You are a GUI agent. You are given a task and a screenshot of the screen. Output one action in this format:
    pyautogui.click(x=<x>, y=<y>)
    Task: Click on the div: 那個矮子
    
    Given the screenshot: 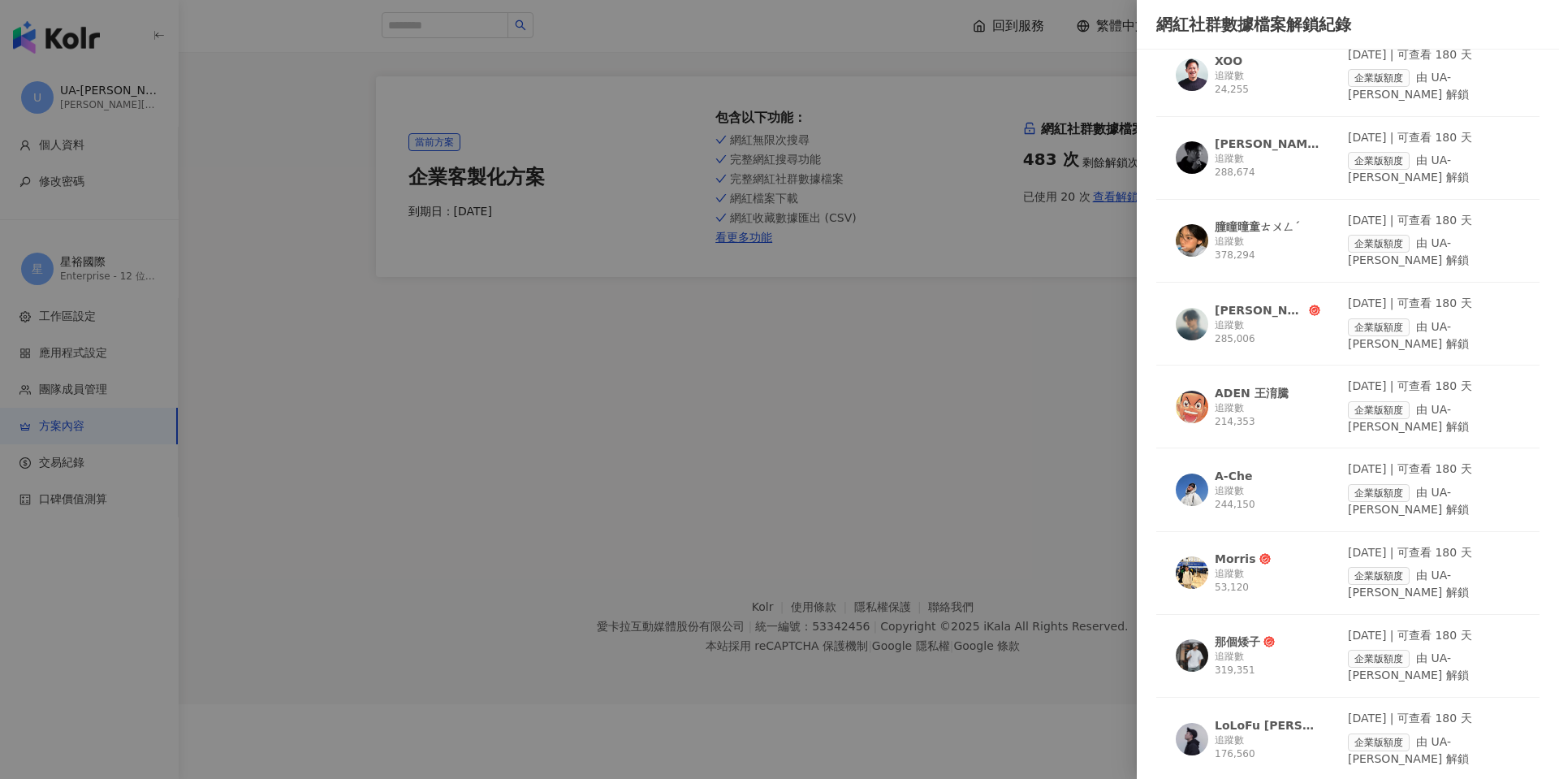 What is the action you would take?
    pyautogui.click(x=1238, y=642)
    